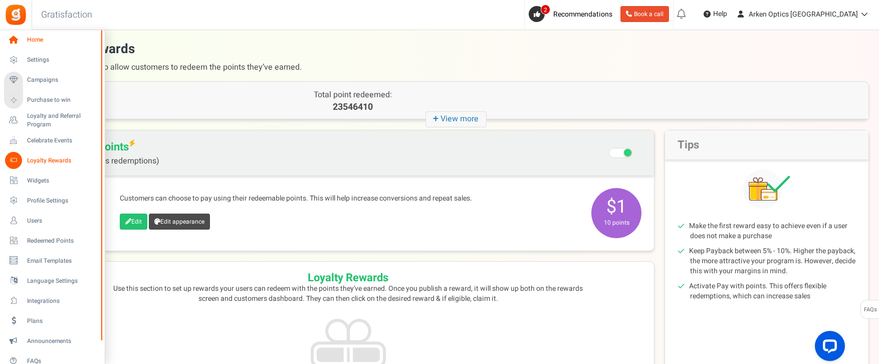 The image size is (879, 364). Describe the element at coordinates (67, 15) in the screenshot. I see `h3: Gratisfaction` at that location.